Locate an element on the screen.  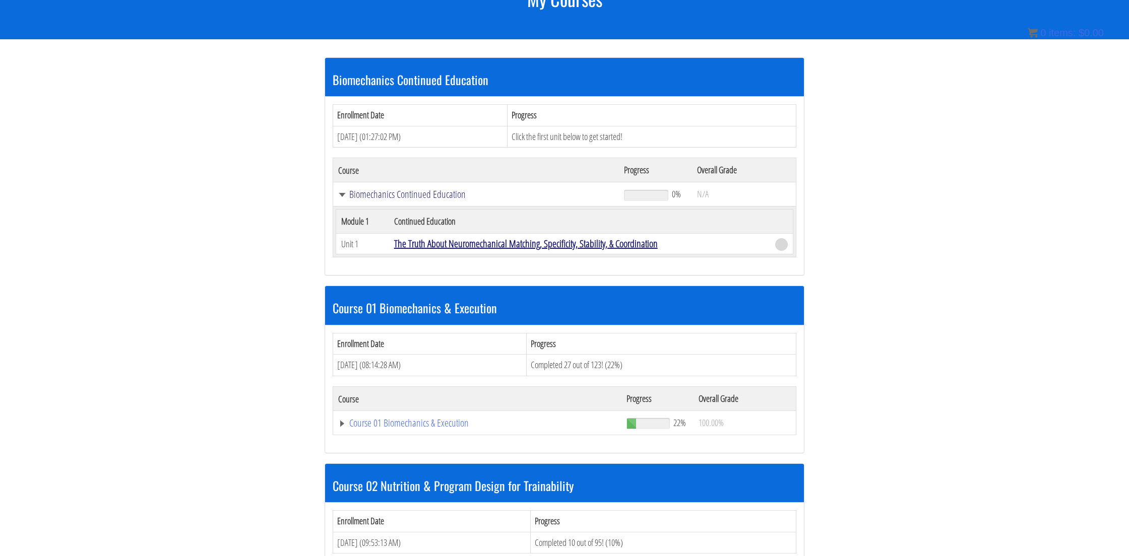
span: 0 is located at coordinates (1042, 33).